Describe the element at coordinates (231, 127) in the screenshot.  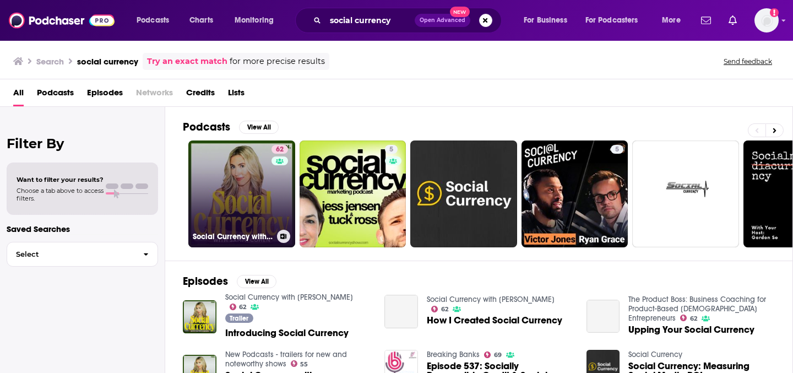
I see `a: PodcastsView All` at that location.